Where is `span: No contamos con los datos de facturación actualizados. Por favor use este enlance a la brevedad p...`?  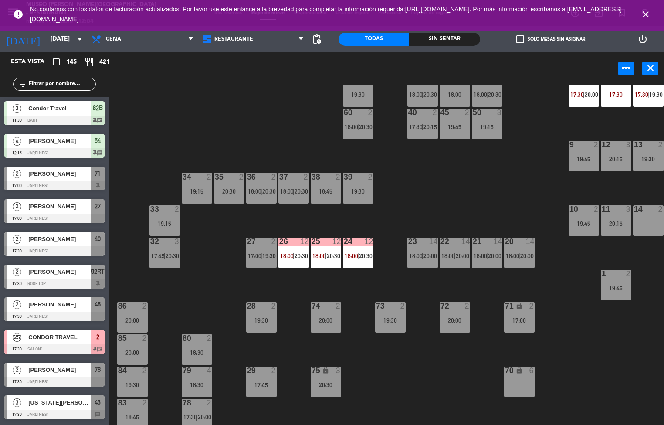 span: No contamos con los datos de facturación actualizados. Por favor use este enlance a la brevedad p... is located at coordinates (326, 14).